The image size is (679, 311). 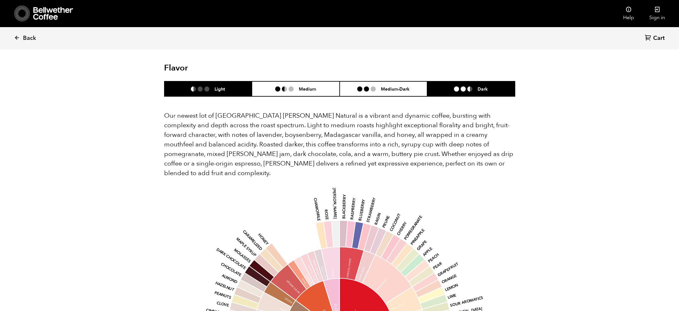 I want to click on h6: Medium-Dark, so click(x=395, y=89).